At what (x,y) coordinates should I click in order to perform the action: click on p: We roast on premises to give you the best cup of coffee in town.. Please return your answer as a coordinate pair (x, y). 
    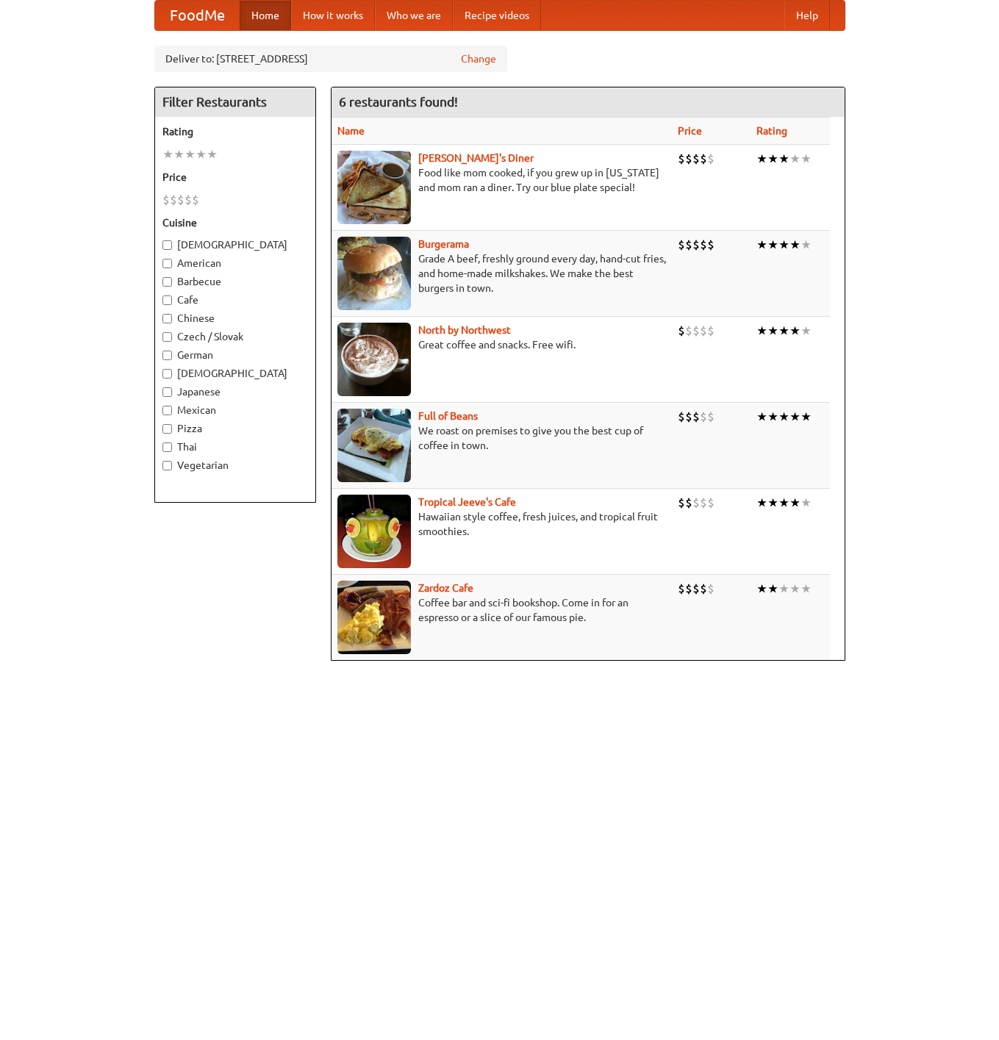
    Looking at the image, I should click on (501, 438).